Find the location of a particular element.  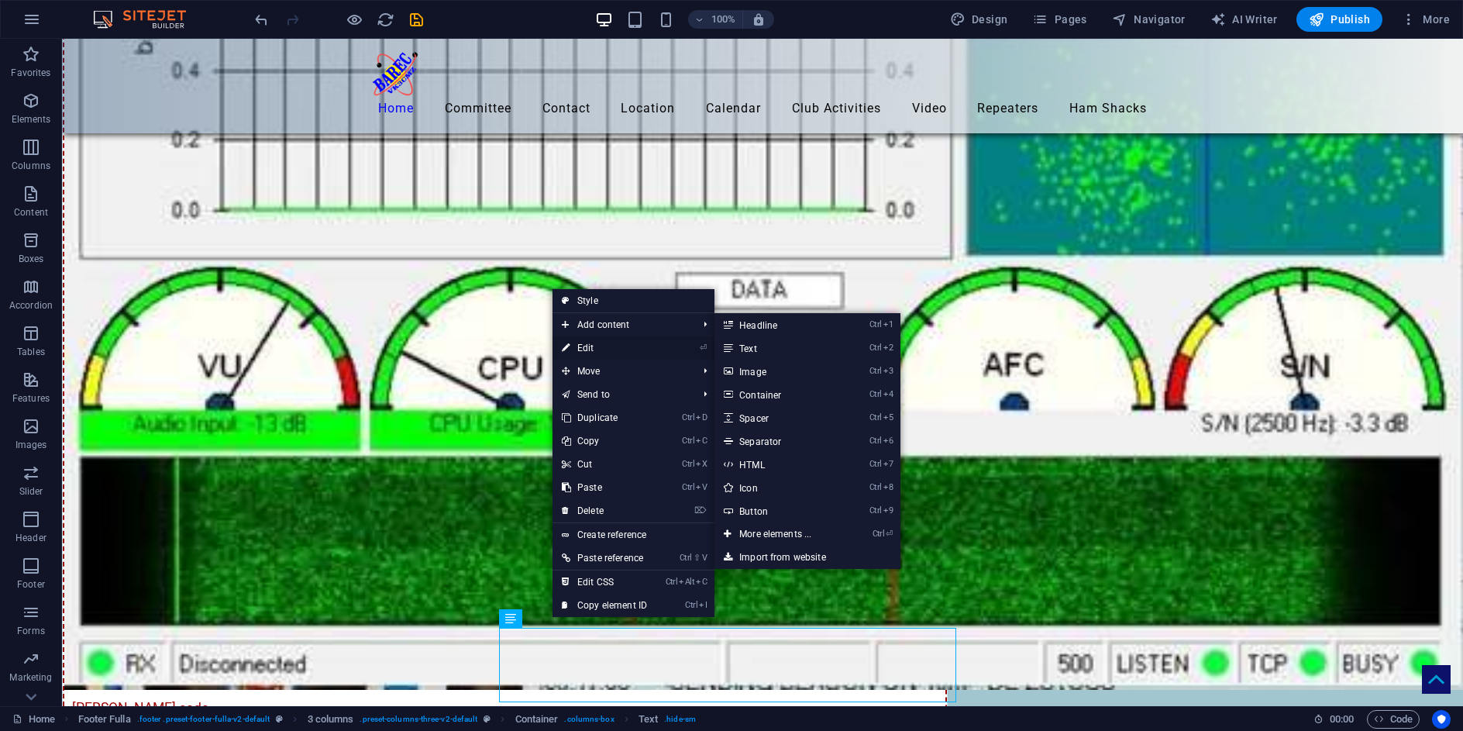

span: 00 00 is located at coordinates (1341, 719).